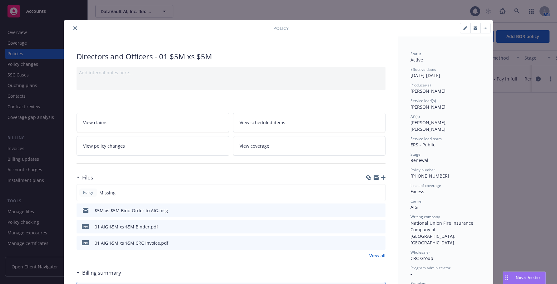 This screenshot has height=284, width=557. What do you see at coordinates (446, 192) in the screenshot?
I see `div: Excess` at bounding box center [446, 192].